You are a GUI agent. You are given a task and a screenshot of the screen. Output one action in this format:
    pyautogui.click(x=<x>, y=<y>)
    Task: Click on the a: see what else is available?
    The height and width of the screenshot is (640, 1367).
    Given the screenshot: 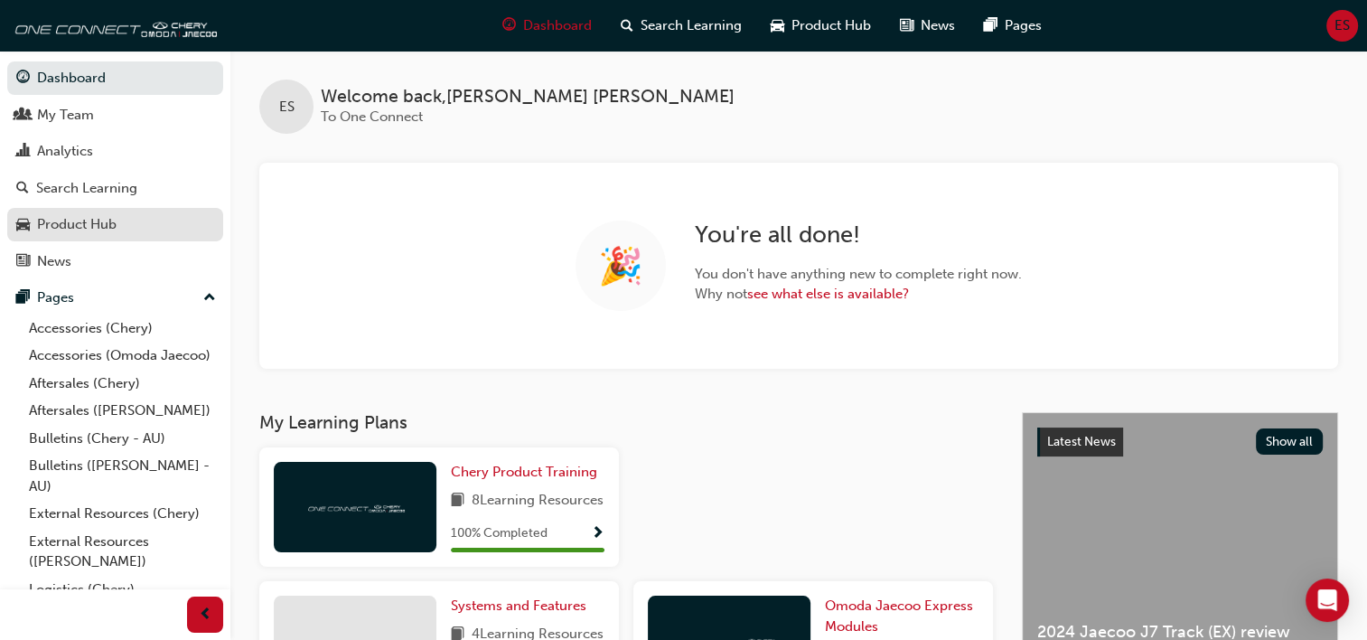 What is the action you would take?
    pyautogui.click(x=828, y=294)
    